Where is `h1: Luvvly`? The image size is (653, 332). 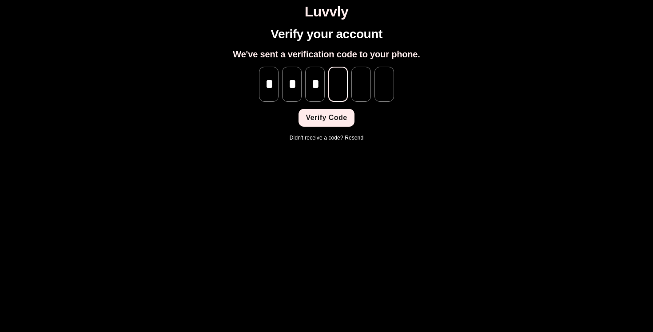
h1: Luvvly is located at coordinates (327, 12).